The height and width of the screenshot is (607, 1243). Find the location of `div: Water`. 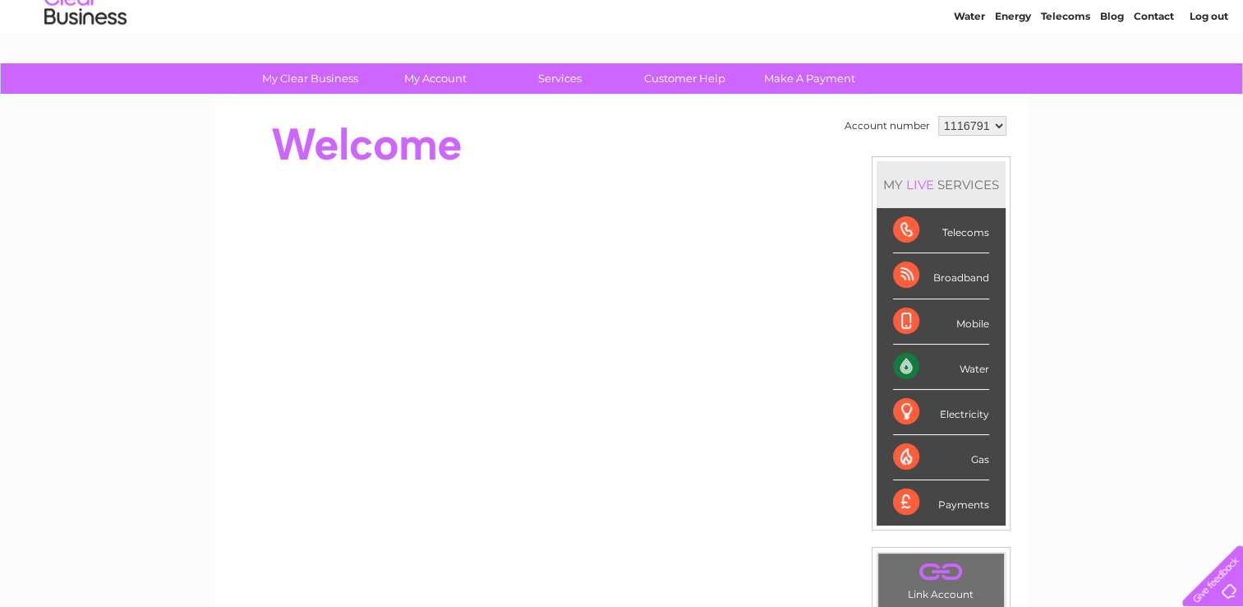

div: Water is located at coordinates (941, 367).